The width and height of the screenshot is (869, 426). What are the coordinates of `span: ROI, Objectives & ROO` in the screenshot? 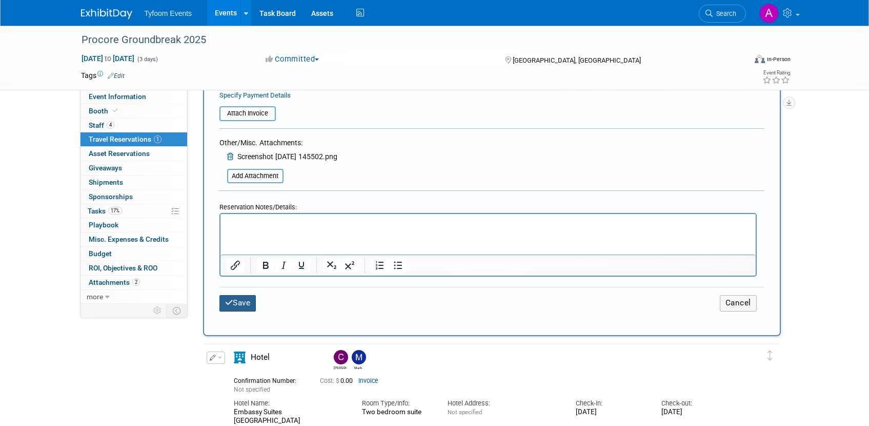 It's located at (123, 268).